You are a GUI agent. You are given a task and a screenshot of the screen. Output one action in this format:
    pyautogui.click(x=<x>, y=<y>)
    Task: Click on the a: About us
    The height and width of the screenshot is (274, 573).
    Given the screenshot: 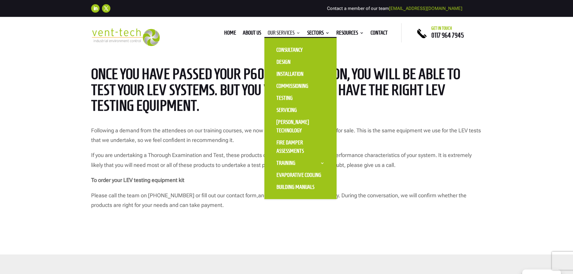 What is the action you would take?
    pyautogui.click(x=252, y=34)
    